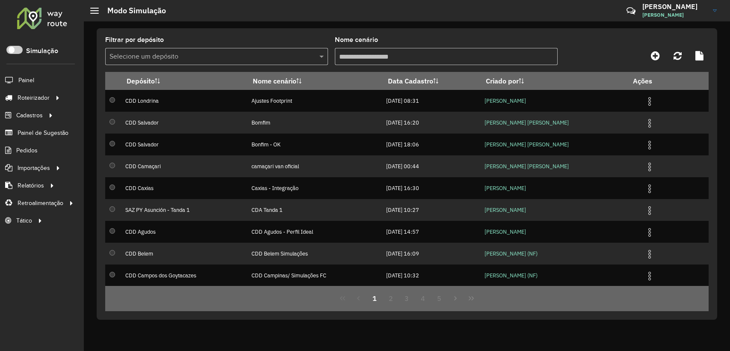 The height and width of the screenshot is (351, 730). What do you see at coordinates (42, 51) in the screenshot?
I see `label: Simulação` at bounding box center [42, 51].